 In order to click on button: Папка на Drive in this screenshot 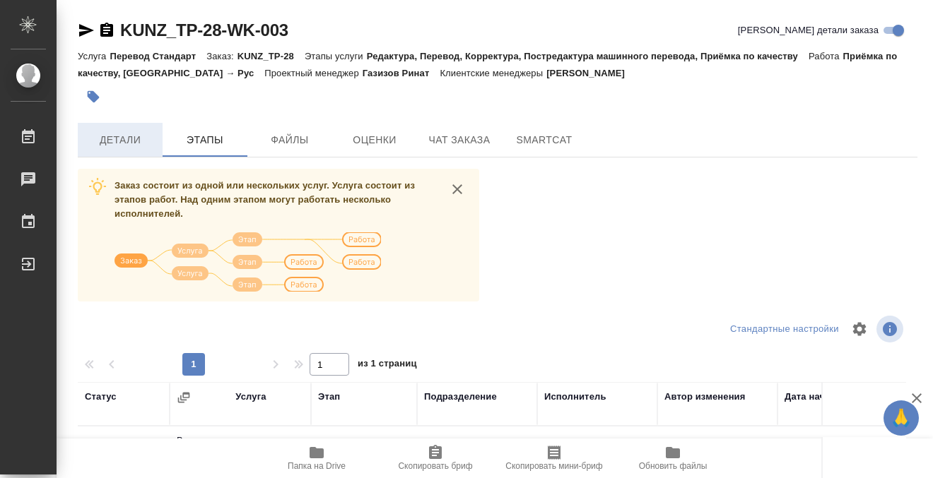, I will do `click(317, 459)`.